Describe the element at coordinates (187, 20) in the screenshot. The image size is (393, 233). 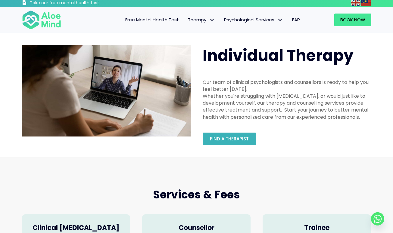
I see `nav: Menu` at that location.